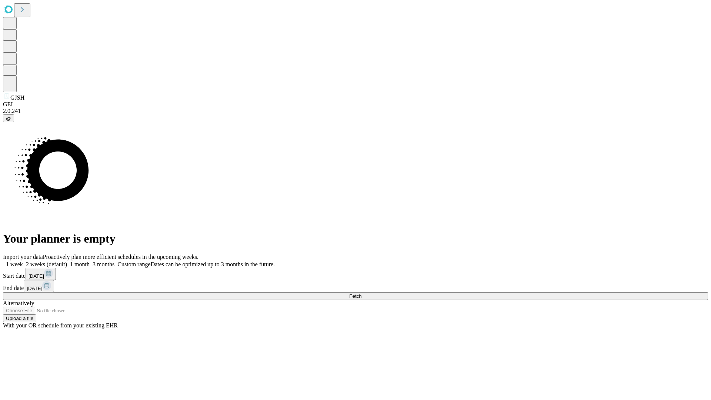 This screenshot has width=711, height=400. Describe the element at coordinates (121, 256) in the screenshot. I see `span: Proactively plan more efficient schedules in the upcoming weeks.` at that location.